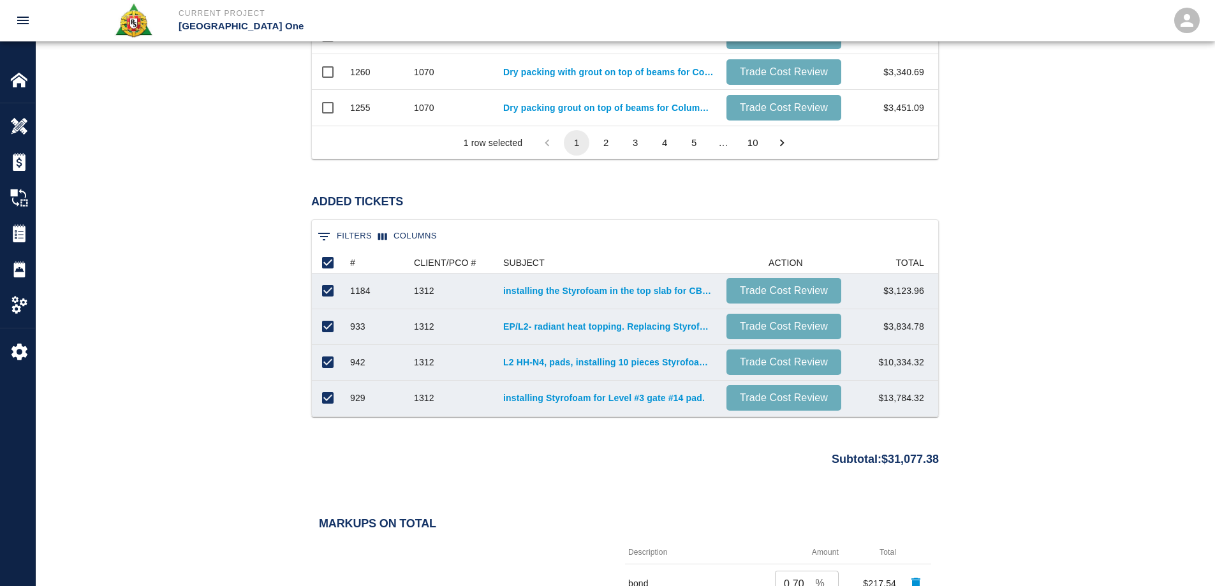 The image size is (1215, 586). I want to click on a: installing the Styrofoam in the top slab for CBP.L1 Staff Break room 1N.2.670, so click(608, 291).